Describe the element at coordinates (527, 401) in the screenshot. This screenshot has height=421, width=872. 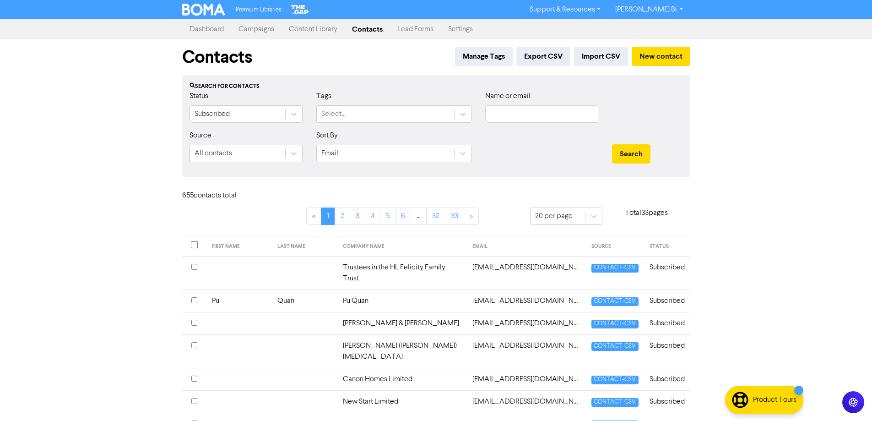
I see `td: 37734204@qq.com` at that location.